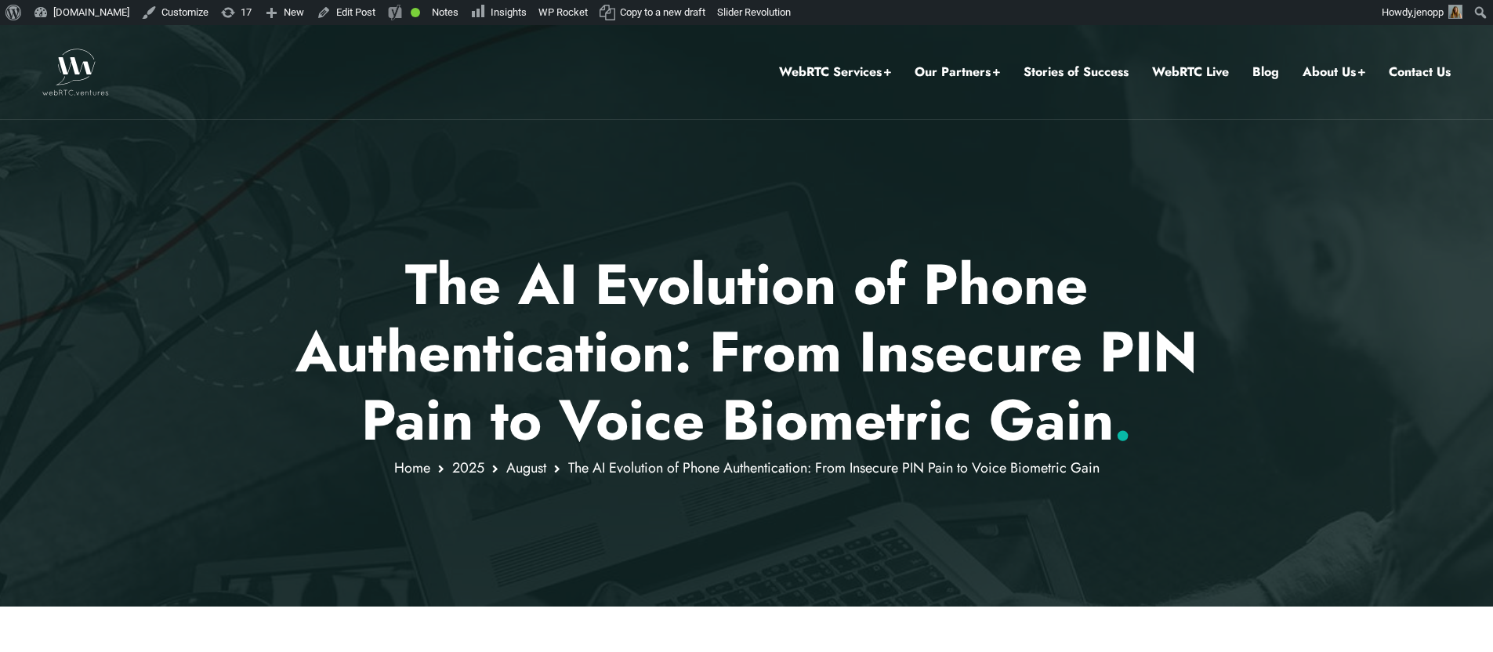 This screenshot has height=652, width=1493. What do you see at coordinates (1266, 72) in the screenshot?
I see `a: Blog` at bounding box center [1266, 72].